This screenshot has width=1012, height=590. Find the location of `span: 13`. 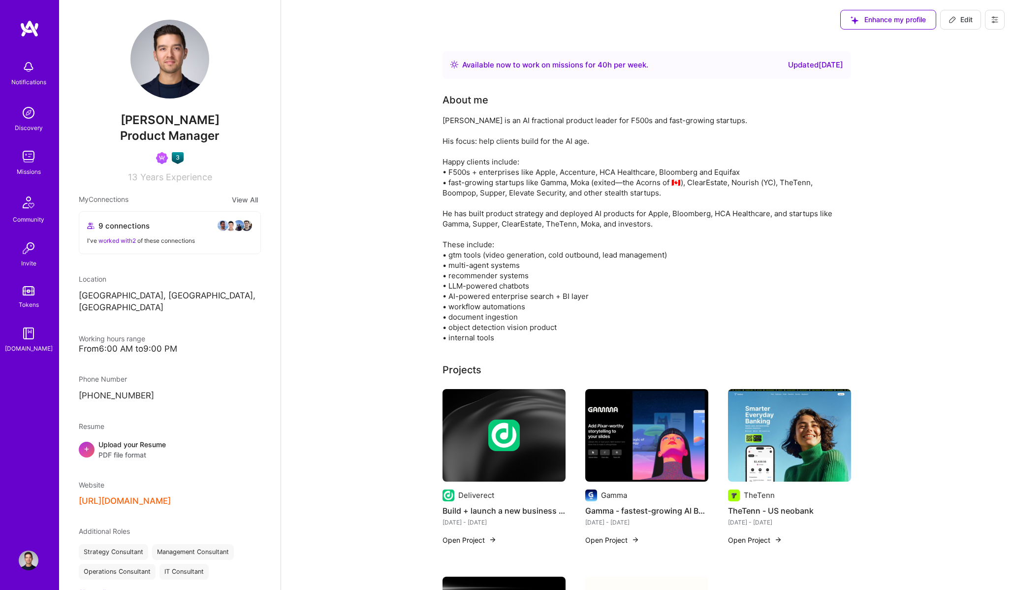

span: 13 is located at coordinates (132, 177).